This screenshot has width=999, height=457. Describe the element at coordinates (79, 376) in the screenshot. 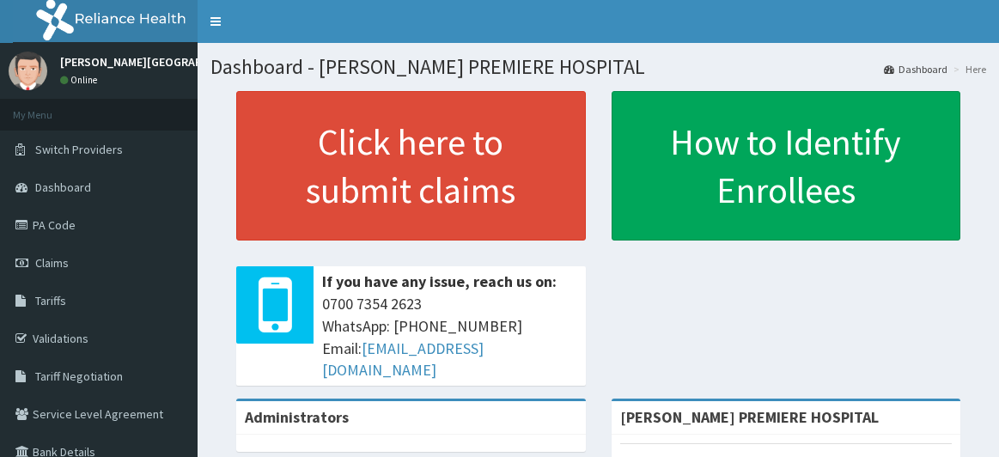

I see `span: Tariff Negotiation` at that location.